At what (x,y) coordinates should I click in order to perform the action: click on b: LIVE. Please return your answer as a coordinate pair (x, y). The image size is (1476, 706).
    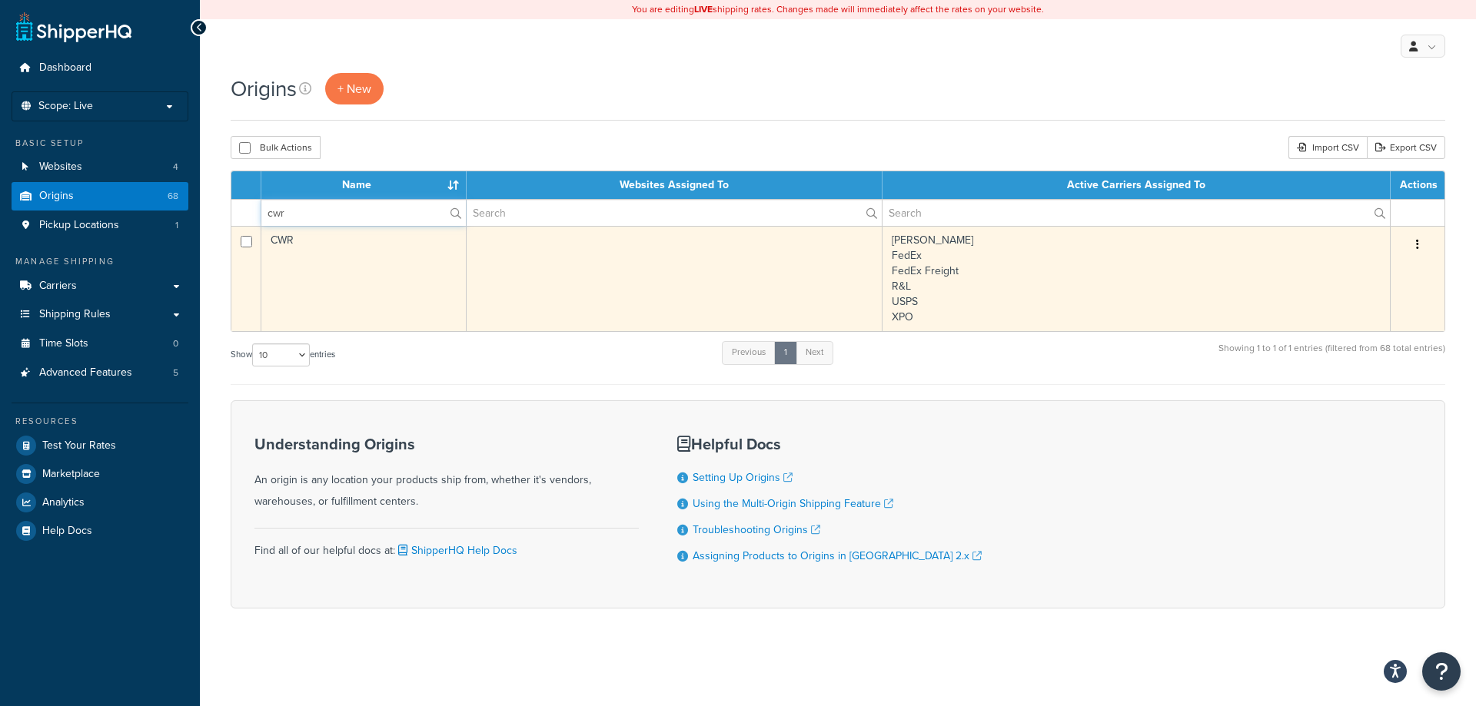
    Looking at the image, I should click on (703, 9).